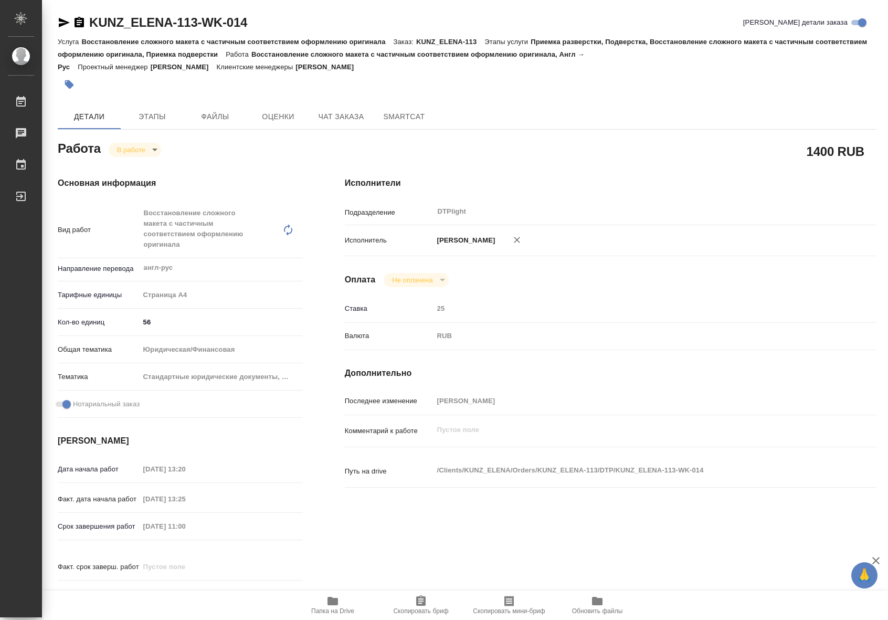 This screenshot has width=888, height=620. I want to click on span: Оценки, so click(278, 117).